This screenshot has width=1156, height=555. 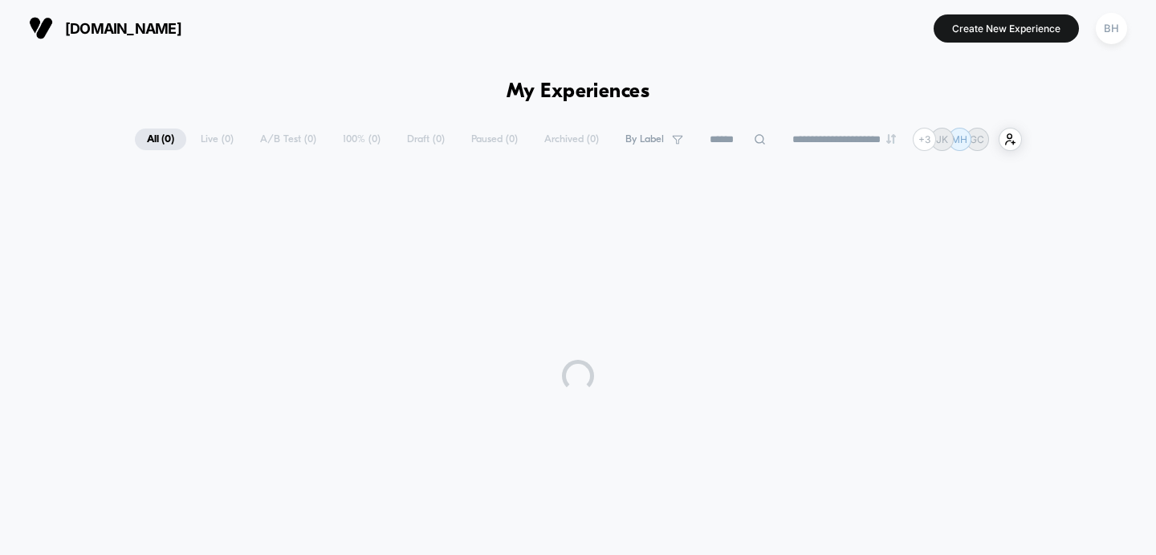 What do you see at coordinates (645, 139) in the screenshot?
I see `span: By Label` at bounding box center [645, 139].